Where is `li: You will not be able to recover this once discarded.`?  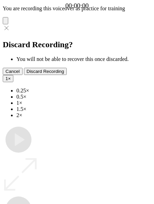
li: You will not be able to recover this once discarded. is located at coordinates (84, 59).